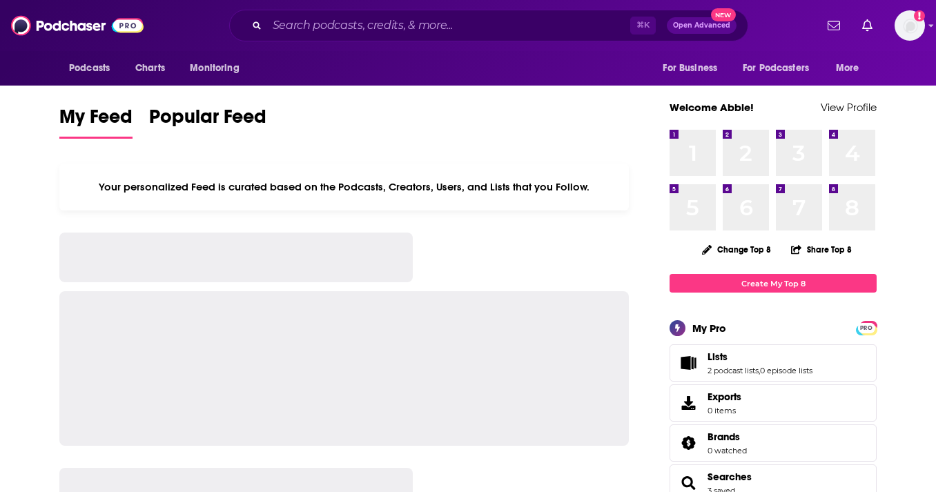  I want to click on img: Podchaser - Follow, Share and Rate Podcasts, so click(77, 26).